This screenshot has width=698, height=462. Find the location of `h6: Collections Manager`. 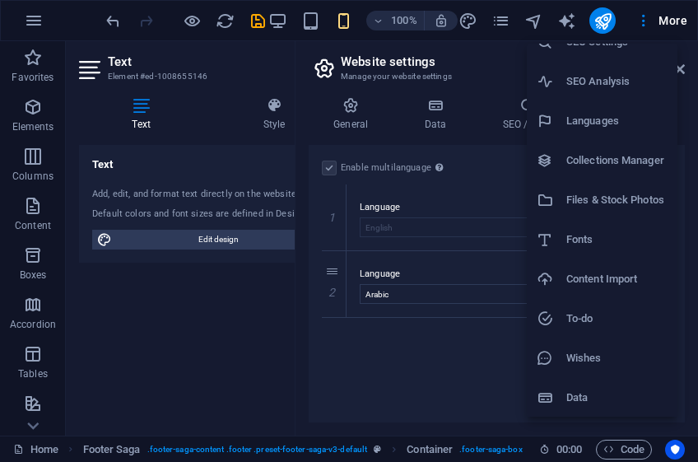

h6: Collections Manager is located at coordinates (617, 161).